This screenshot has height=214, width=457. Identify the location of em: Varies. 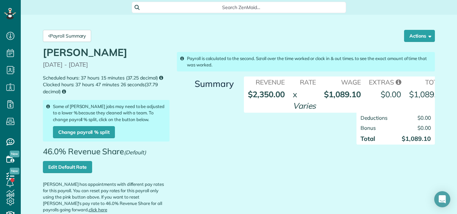
(305, 106).